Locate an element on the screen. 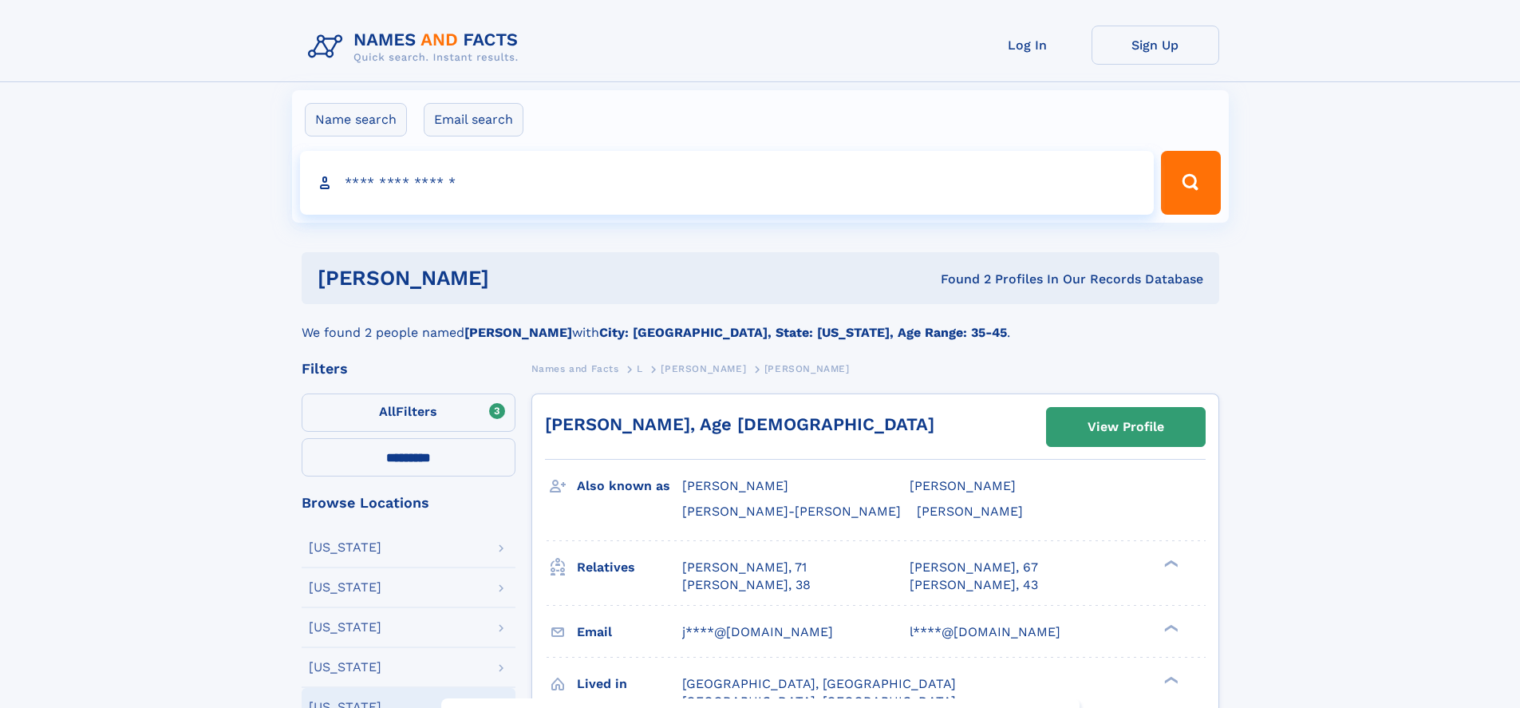 Image resolution: width=1520 pixels, height=708 pixels. label: Email search is located at coordinates (473, 120).